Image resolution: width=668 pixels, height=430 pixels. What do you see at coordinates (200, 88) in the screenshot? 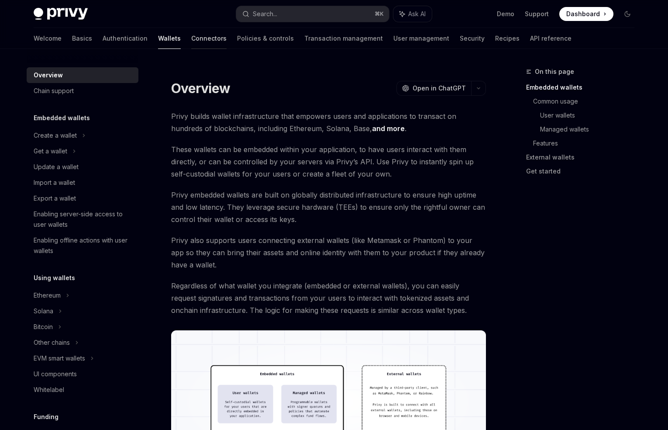
I see `h1: Overview` at bounding box center [200, 88].